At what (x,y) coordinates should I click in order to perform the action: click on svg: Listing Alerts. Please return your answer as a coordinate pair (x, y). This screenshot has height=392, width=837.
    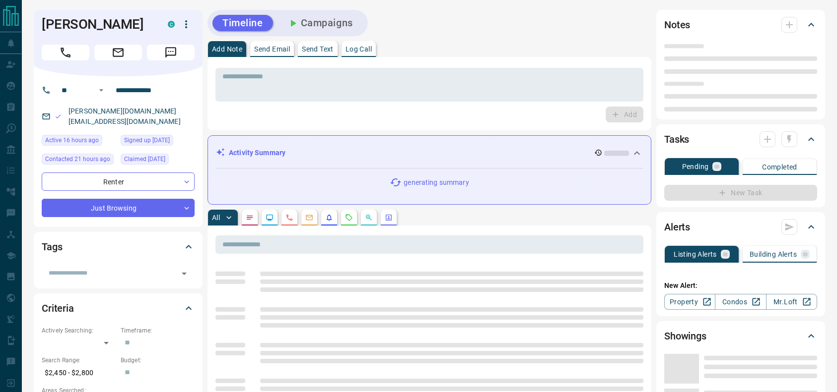
    Looking at the image, I should click on (329, 218).